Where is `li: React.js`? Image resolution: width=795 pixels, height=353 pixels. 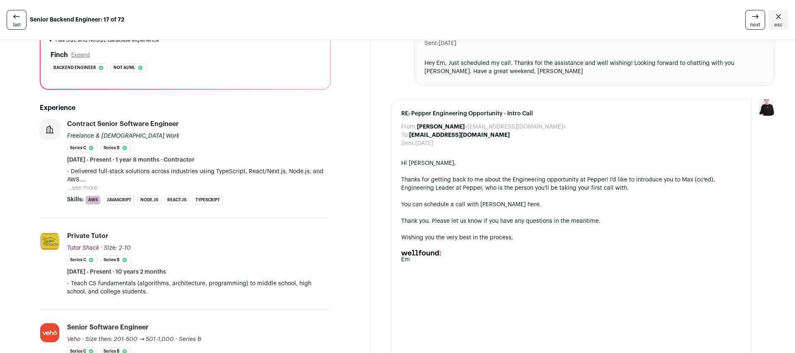
li: React.js is located at coordinates (177, 200).